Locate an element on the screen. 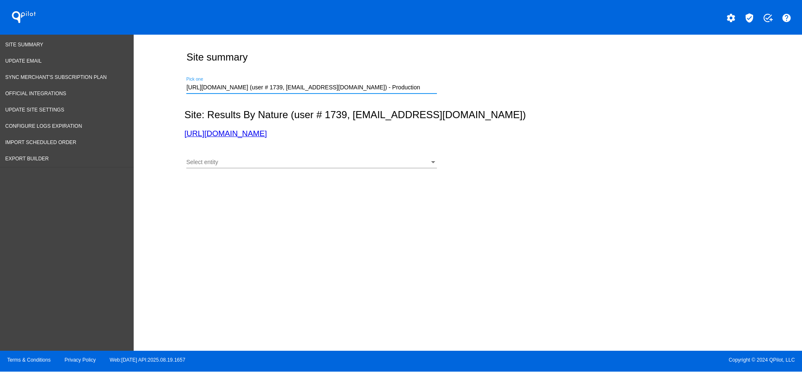  span: Import Scheduled Order is located at coordinates (41, 142).